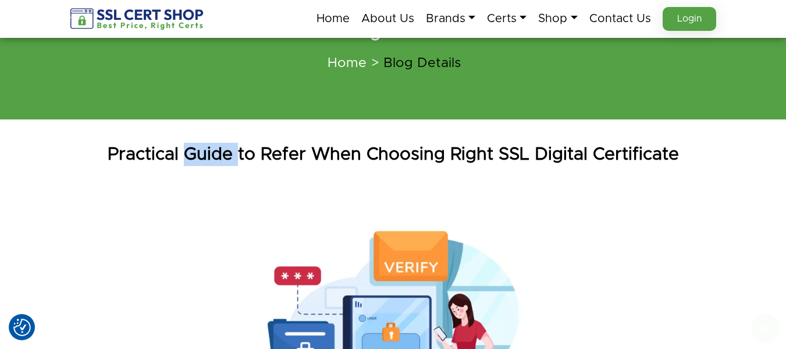 This screenshot has width=786, height=349. What do you see at coordinates (388, 19) in the screenshot?
I see `a: About Us` at bounding box center [388, 19].